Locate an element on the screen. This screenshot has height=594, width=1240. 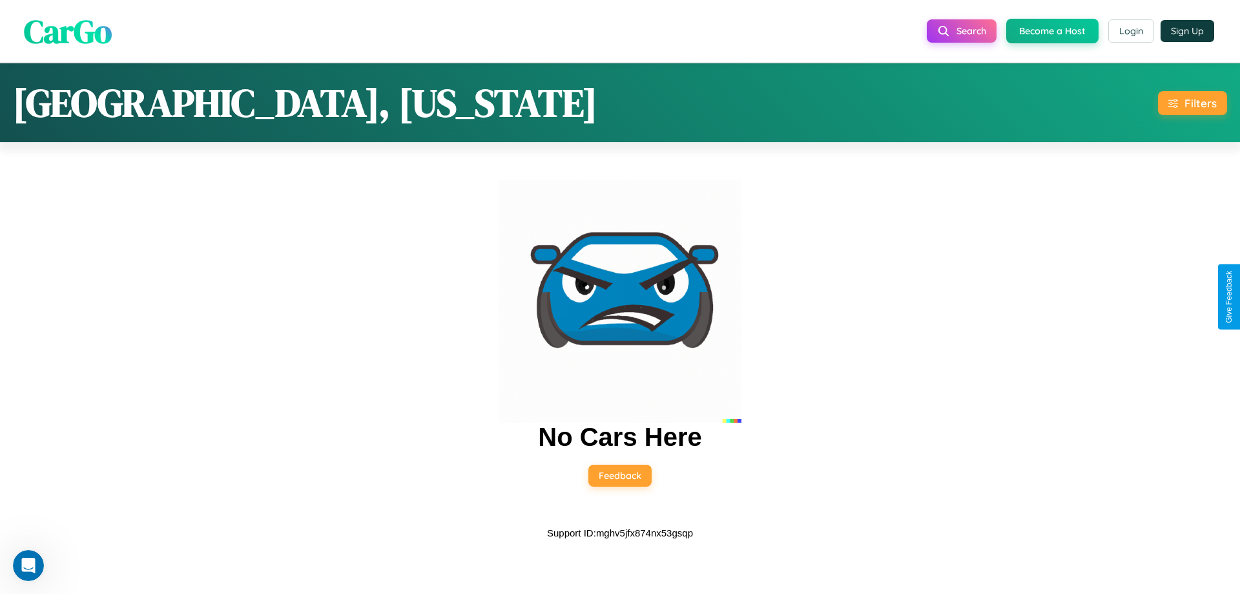
h2: No Cars Here is located at coordinates (619, 437).